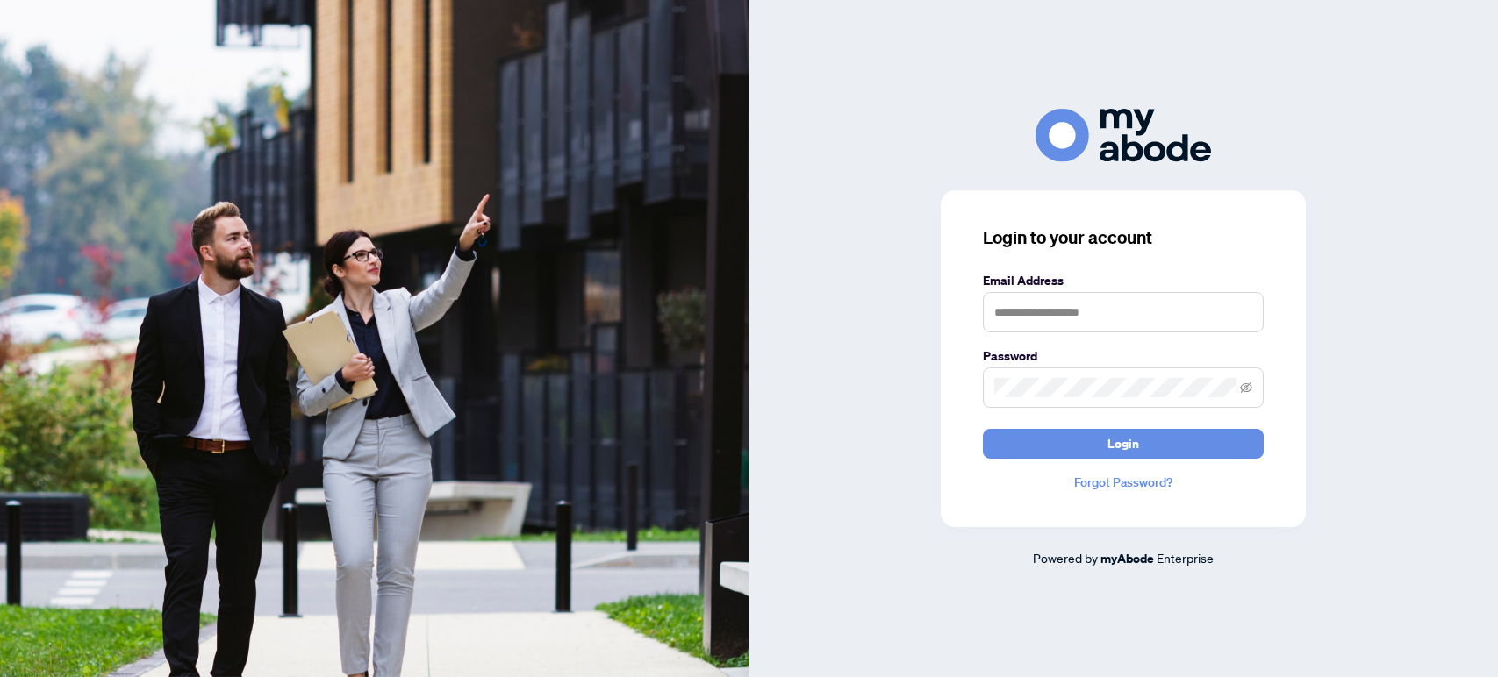 Image resolution: width=1498 pixels, height=677 pixels. I want to click on span: eye-invisible, so click(1246, 388).